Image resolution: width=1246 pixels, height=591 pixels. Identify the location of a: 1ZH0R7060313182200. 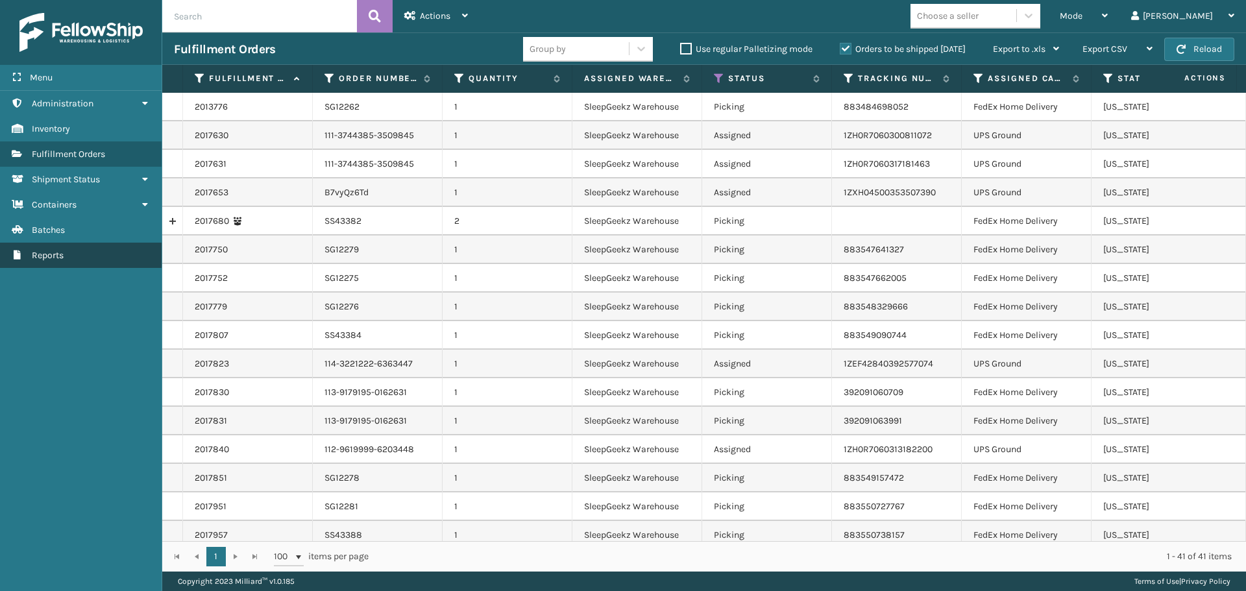
(888, 449).